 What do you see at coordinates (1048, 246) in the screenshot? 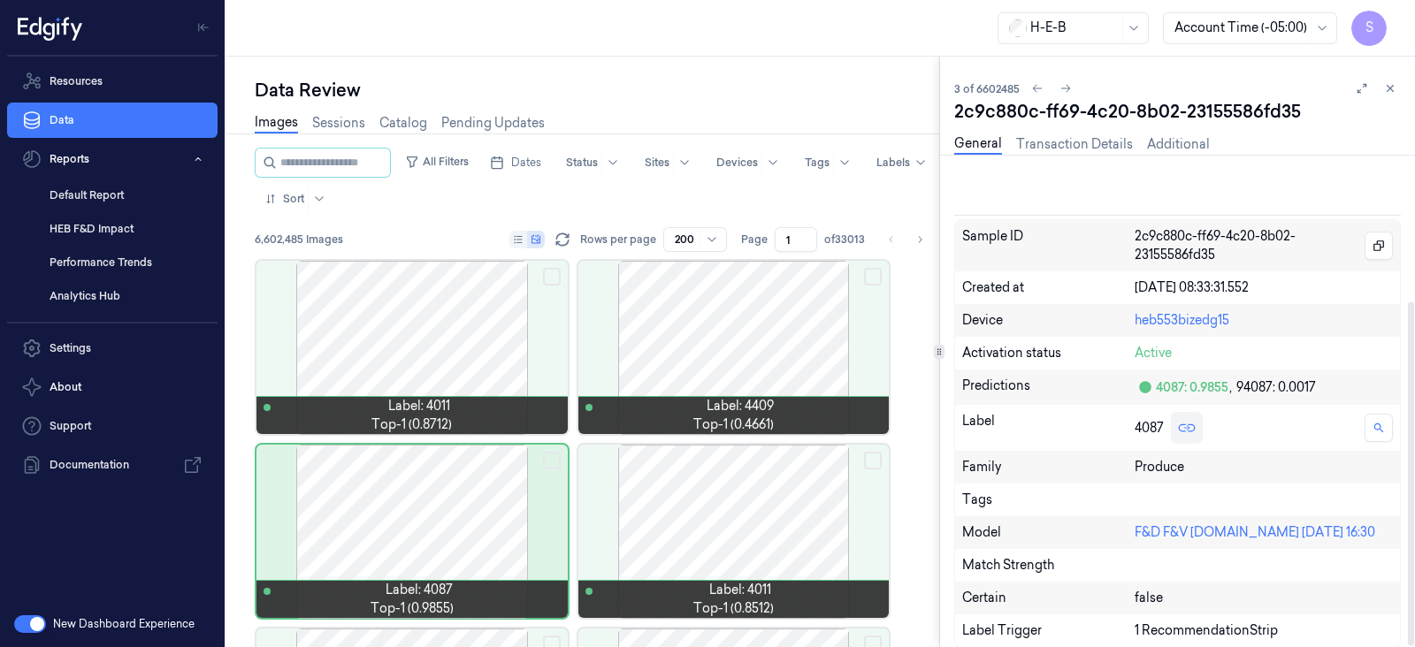
I see `div: Sample ID` at bounding box center [1048, 246].